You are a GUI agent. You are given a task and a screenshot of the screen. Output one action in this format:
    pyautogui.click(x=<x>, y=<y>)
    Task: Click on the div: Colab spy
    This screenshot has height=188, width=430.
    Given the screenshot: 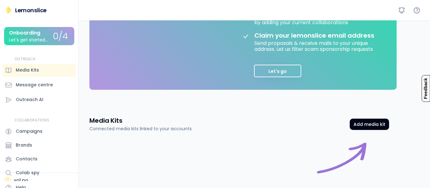 What is the action you would take?
    pyautogui.click(x=27, y=173)
    